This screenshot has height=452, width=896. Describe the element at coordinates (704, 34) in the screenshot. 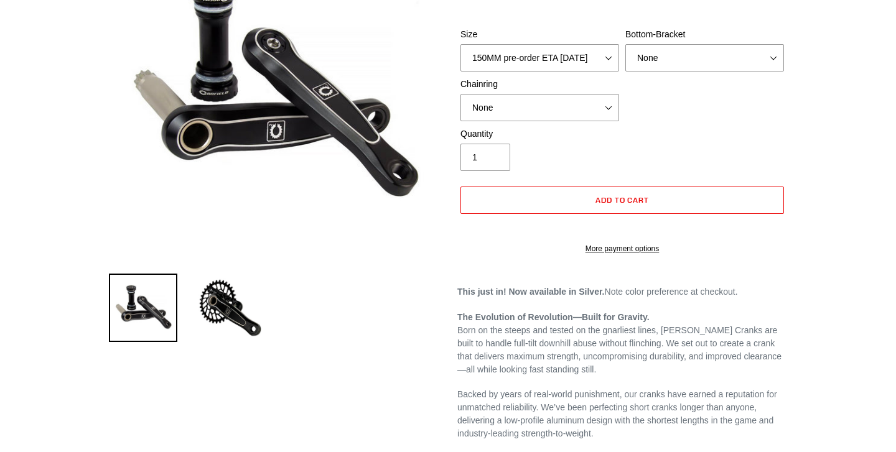

I see `label: Bottom-Bracket` at that location.